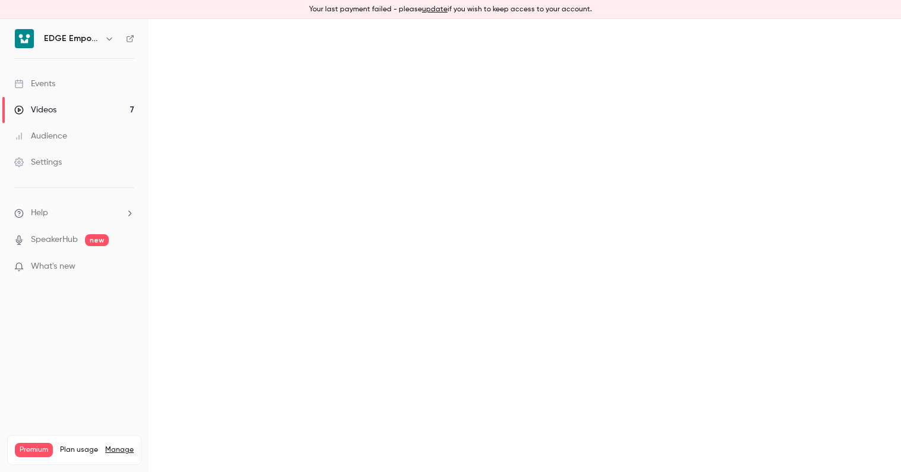  Describe the element at coordinates (120, 450) in the screenshot. I see `a: Manage` at that location.